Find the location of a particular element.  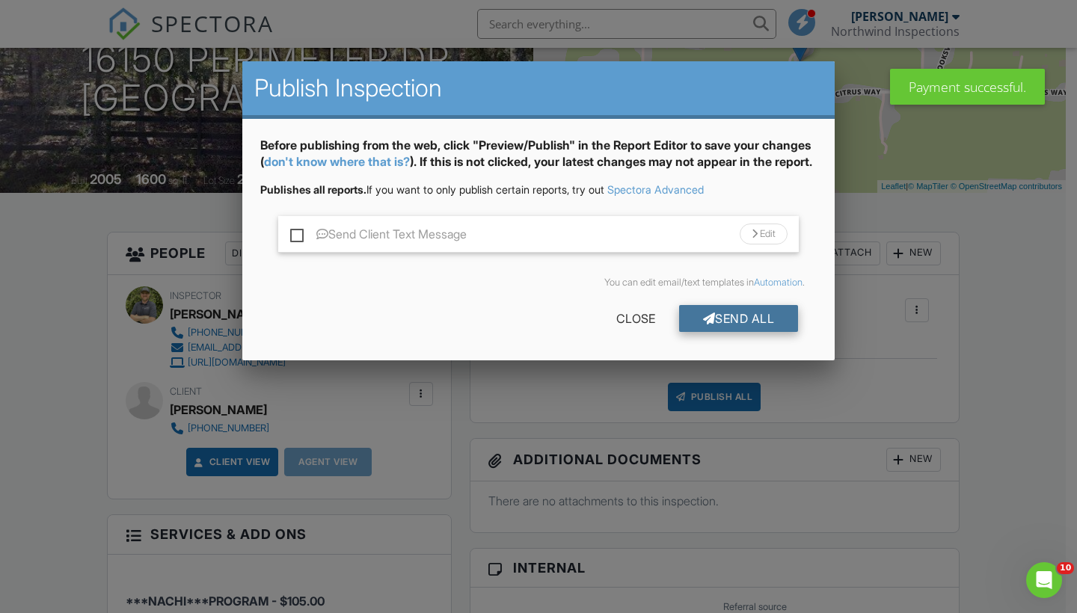

strong: Publishes all reports. is located at coordinates (313, 189).